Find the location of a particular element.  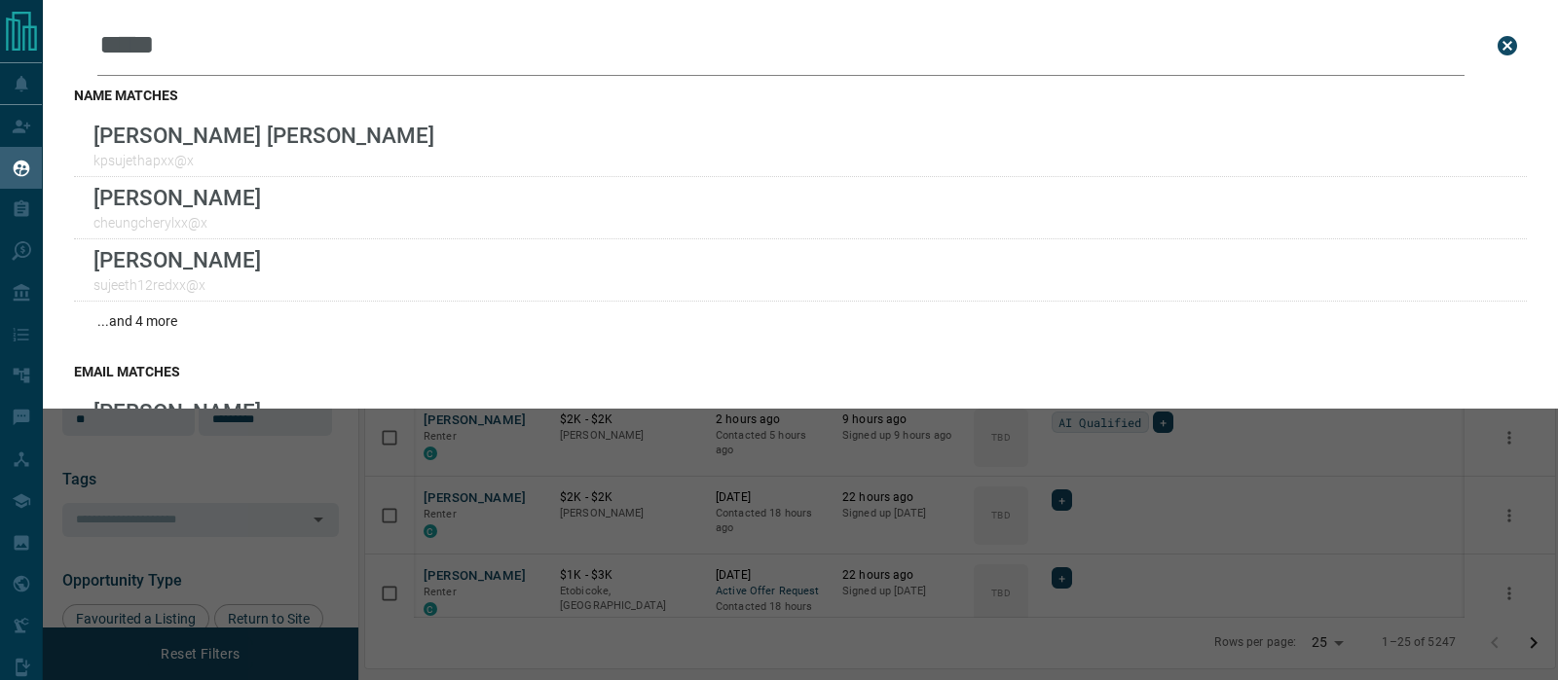

button: close search bar is located at coordinates (1507, 46).